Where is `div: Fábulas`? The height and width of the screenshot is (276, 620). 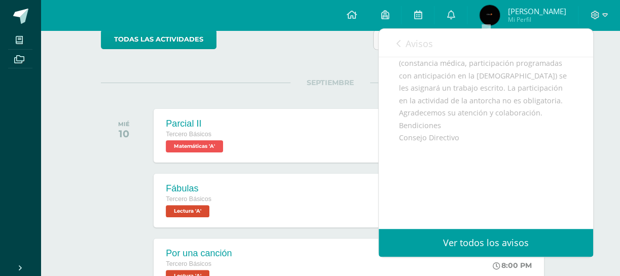 div: Fábulas is located at coordinates (189, 189).